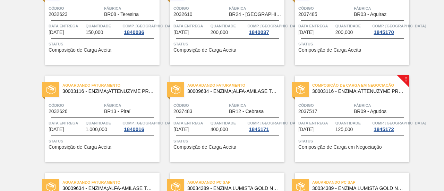 The width and height of the screenshot is (444, 191). Describe the element at coordinates (259, 32) in the screenshot. I see `div: 1840037` at that location.